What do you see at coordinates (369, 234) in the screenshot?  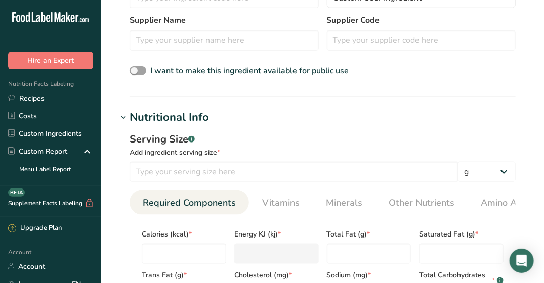 I see `span: Total Fat (g)` at bounding box center [369, 234].